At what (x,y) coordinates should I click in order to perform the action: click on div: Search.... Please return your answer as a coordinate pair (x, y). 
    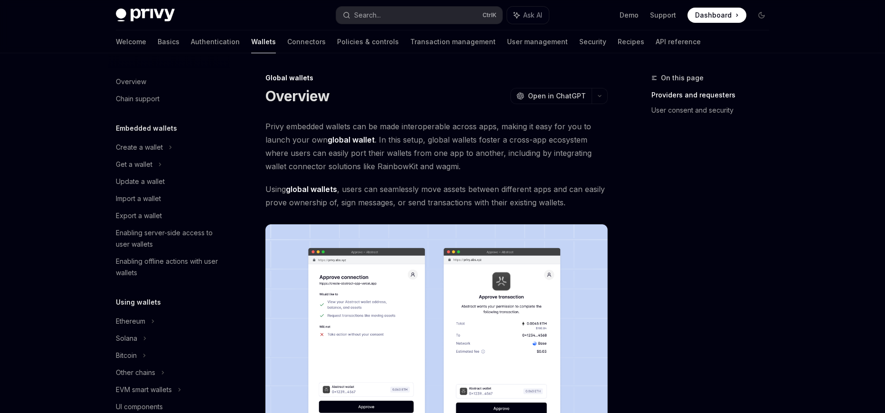
    Looking at the image, I should click on (368, 15).